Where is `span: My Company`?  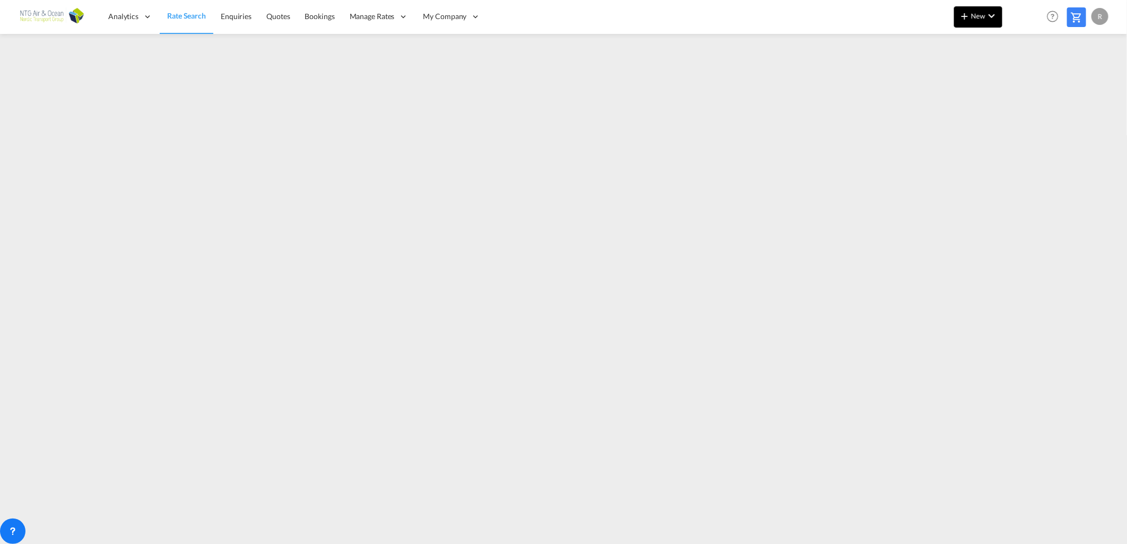
span: My Company is located at coordinates (445, 16).